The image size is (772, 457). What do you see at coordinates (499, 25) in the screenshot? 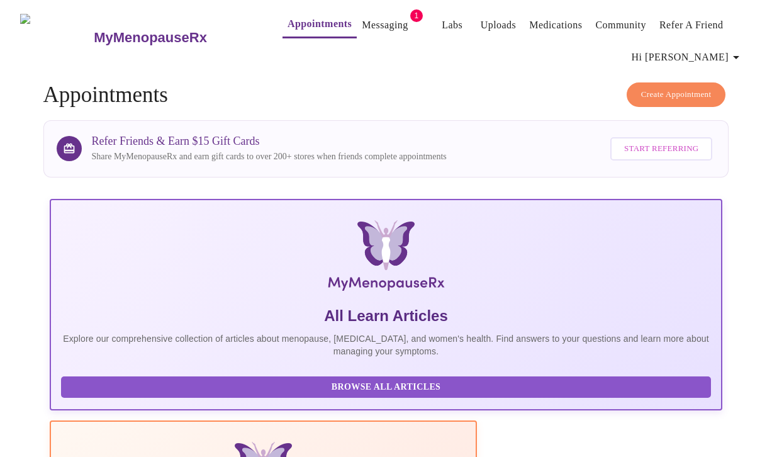
I see `button: Uploads` at bounding box center [499, 25].